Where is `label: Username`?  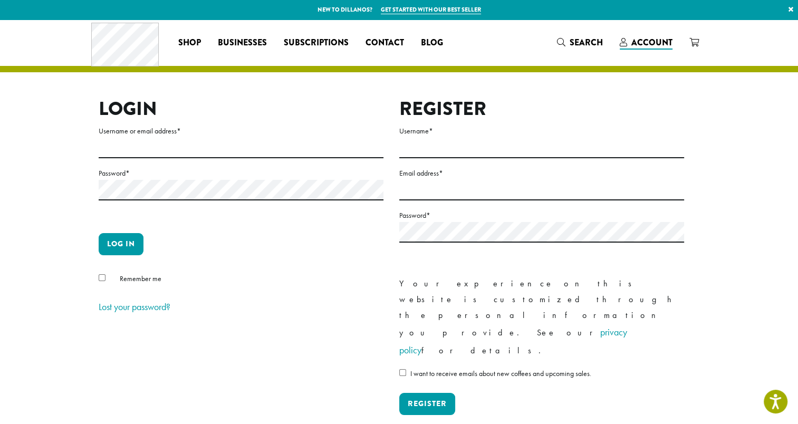 label: Username is located at coordinates (542, 131).